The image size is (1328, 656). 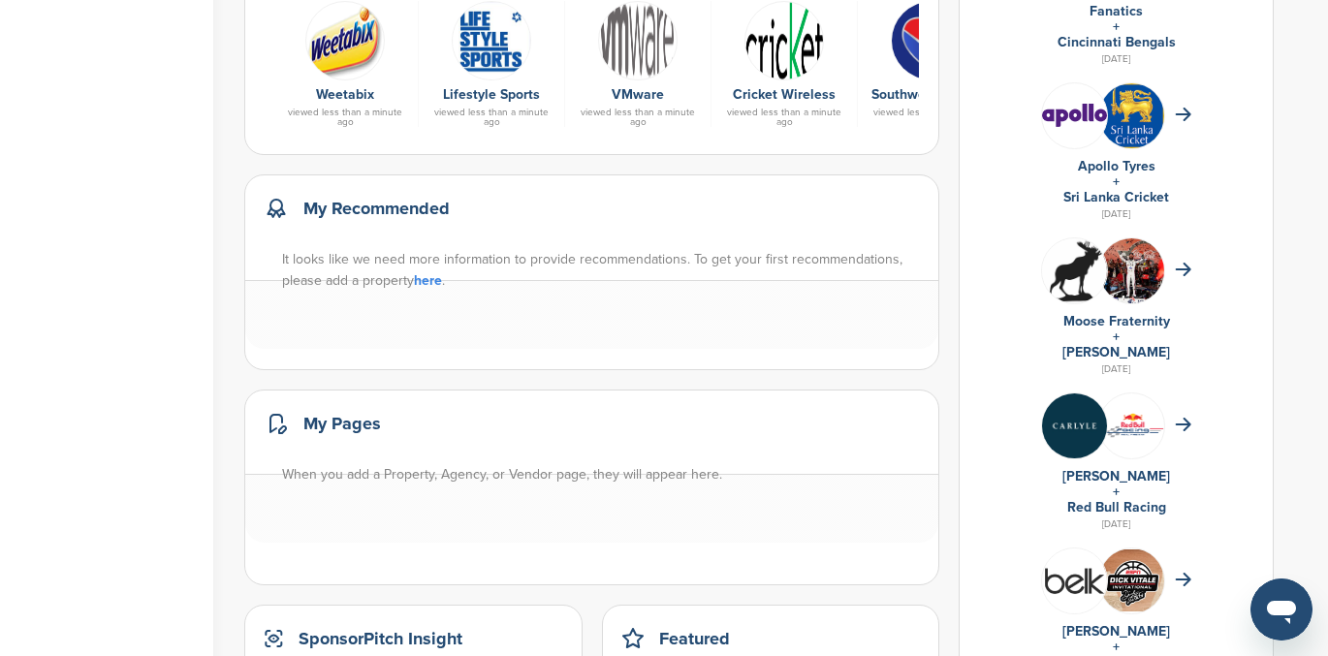 I want to click on img: Open uri20141112 64162 1b628ae?1415808232, so click(x=1131, y=115).